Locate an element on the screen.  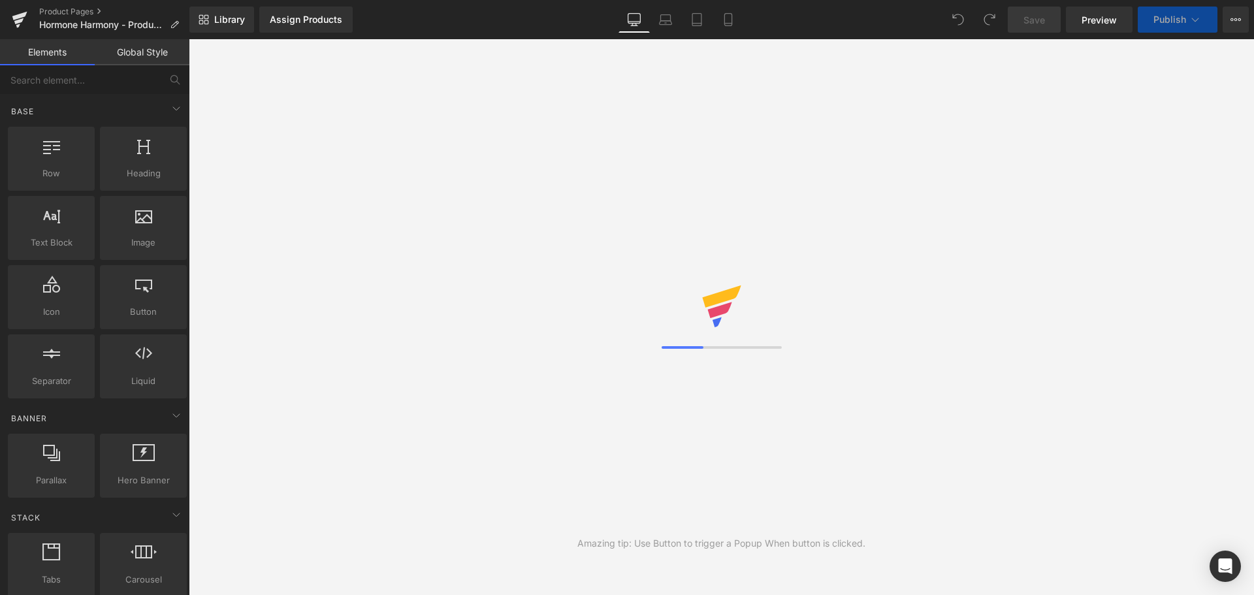
span: Base is located at coordinates (22, 111).